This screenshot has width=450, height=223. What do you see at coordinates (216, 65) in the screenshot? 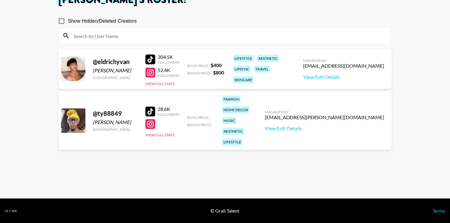
I see `strong: $ 400` at bounding box center [216, 65].